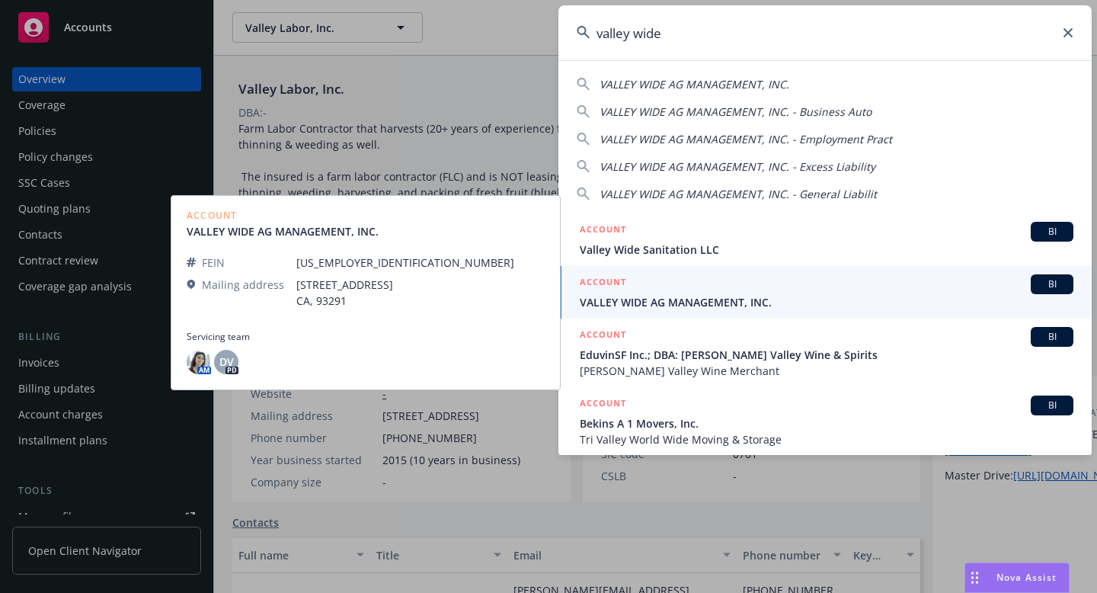 Image resolution: width=1097 pixels, height=593 pixels. What do you see at coordinates (1027, 577) in the screenshot?
I see `span: Nova Assist` at bounding box center [1027, 577].